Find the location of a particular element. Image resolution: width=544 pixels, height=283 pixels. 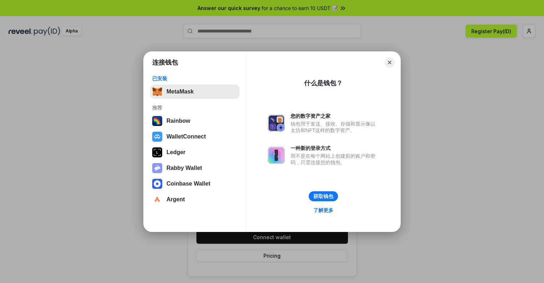

img: svg+xml,%3Csvg%20width%3D%22120%22%20height%3D%22120%22%20viewBox%3D%220%200%20120%20120%22%20fil... is located at coordinates (157, 121).